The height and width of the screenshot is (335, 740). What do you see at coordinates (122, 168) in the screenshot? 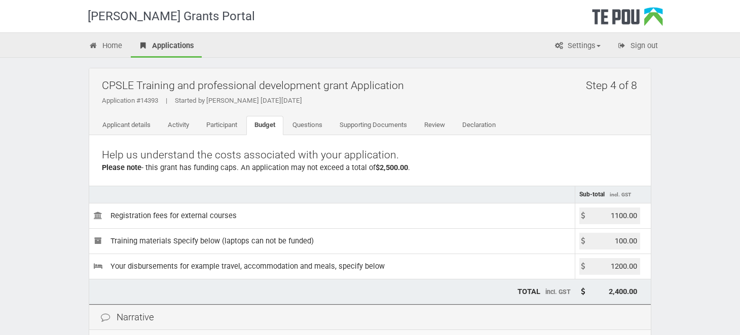
I see `b: Please note` at bounding box center [122, 168].